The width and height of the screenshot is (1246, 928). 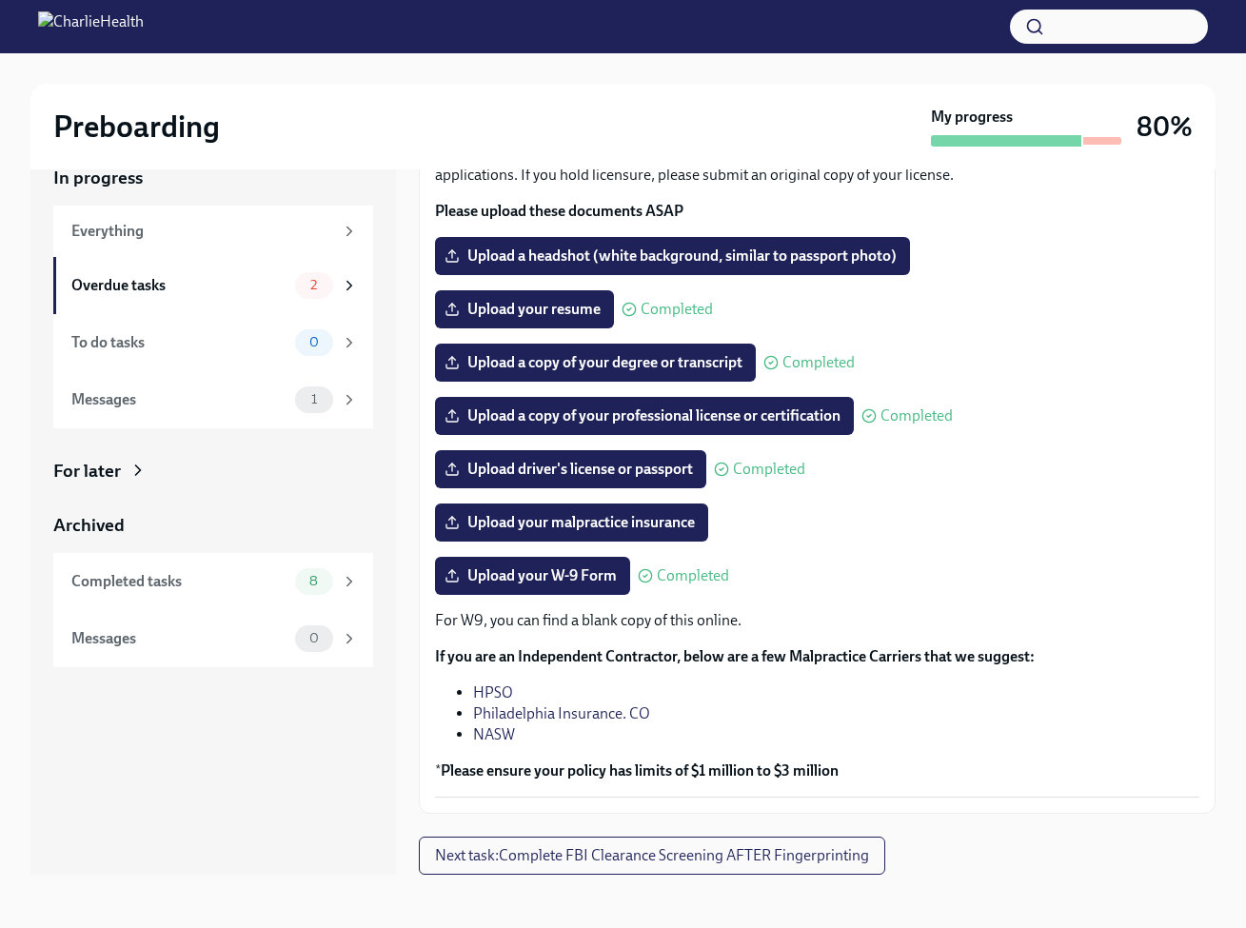 I want to click on a: NASW, so click(x=494, y=734).